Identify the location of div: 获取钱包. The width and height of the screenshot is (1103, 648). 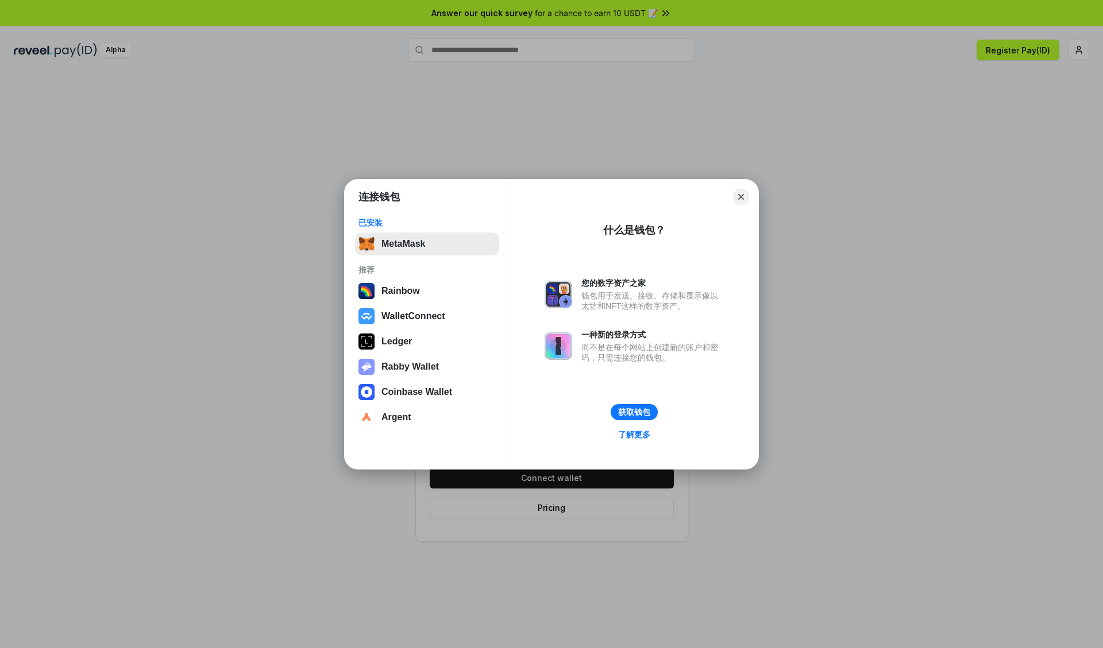
(634, 412).